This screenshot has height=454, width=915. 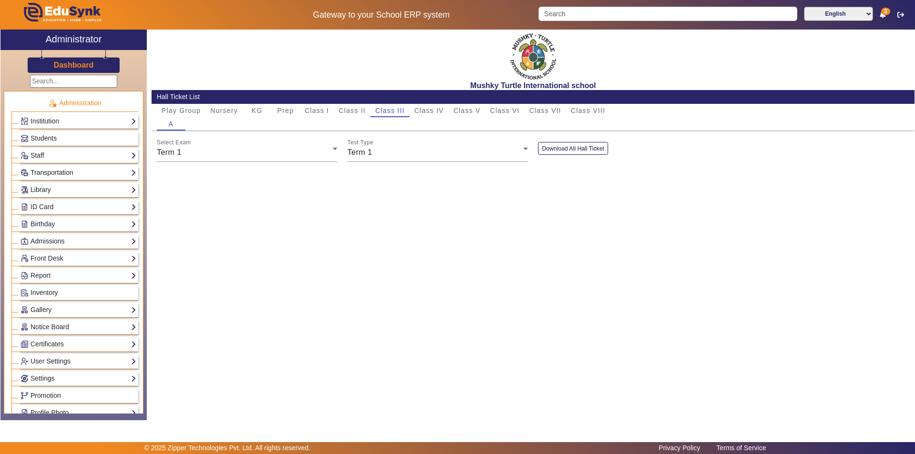 What do you see at coordinates (390, 111) in the screenshot?
I see `span: Class III` at bounding box center [390, 111].